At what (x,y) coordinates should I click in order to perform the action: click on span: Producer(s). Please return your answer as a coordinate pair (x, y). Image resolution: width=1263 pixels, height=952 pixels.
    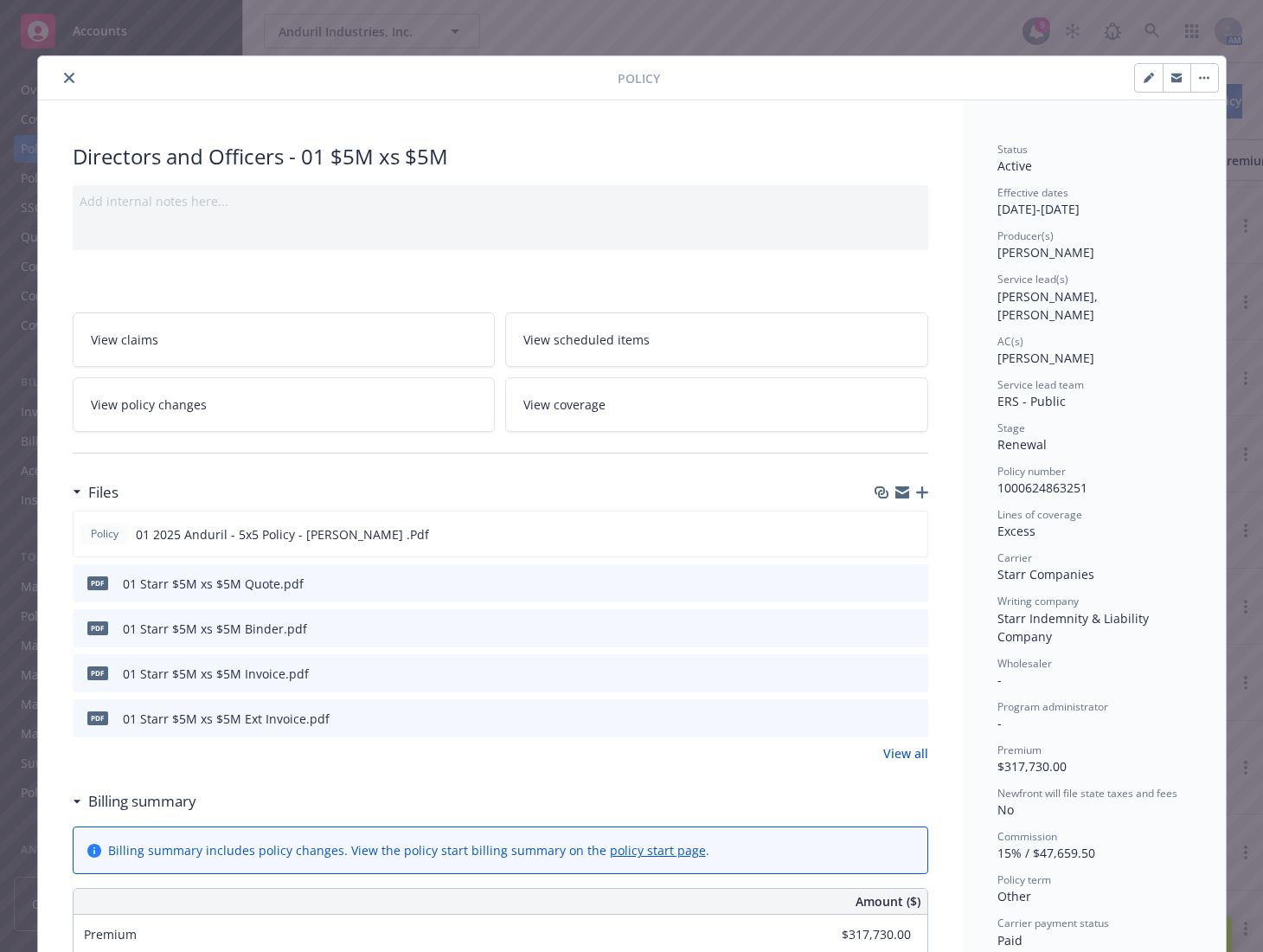
    Looking at the image, I should click on (1025, 235).